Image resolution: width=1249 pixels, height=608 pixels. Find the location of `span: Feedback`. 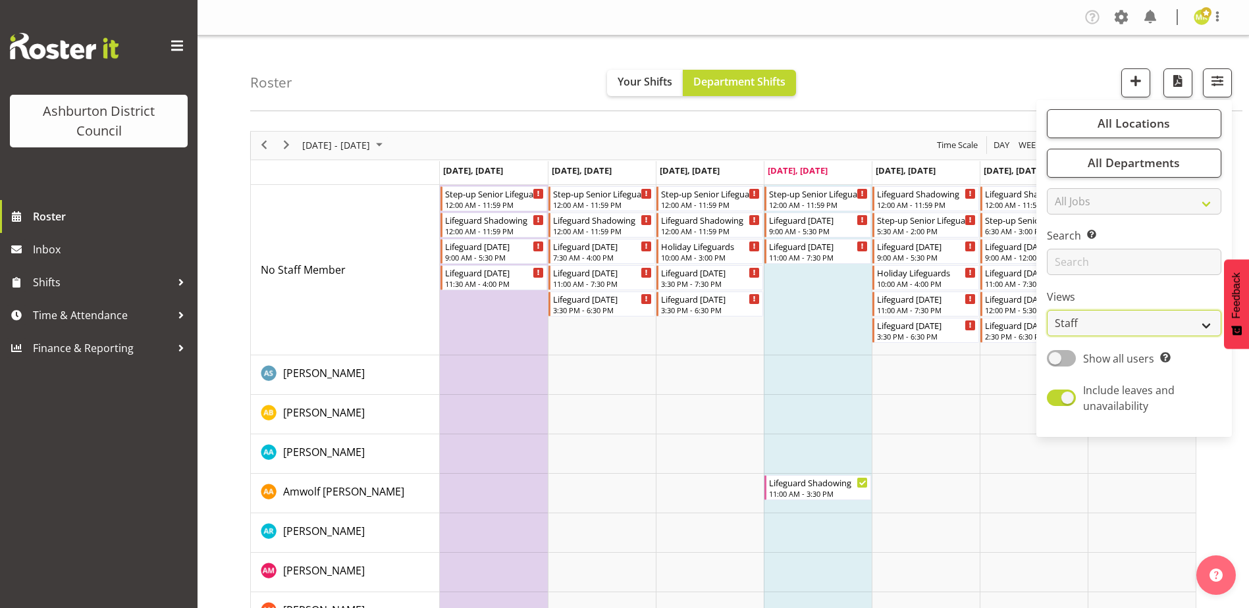

span: Feedback is located at coordinates (1237, 296).